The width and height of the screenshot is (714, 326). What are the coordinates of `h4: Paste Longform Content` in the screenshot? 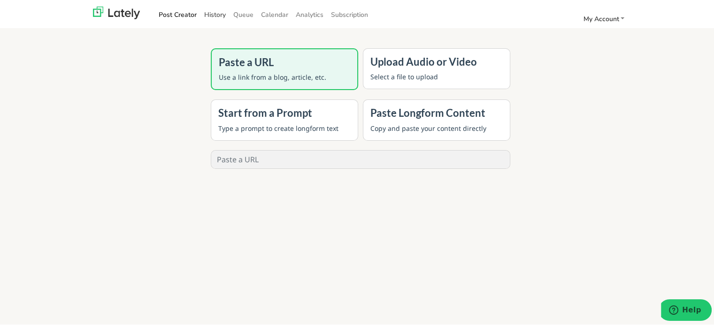 It's located at (437, 112).